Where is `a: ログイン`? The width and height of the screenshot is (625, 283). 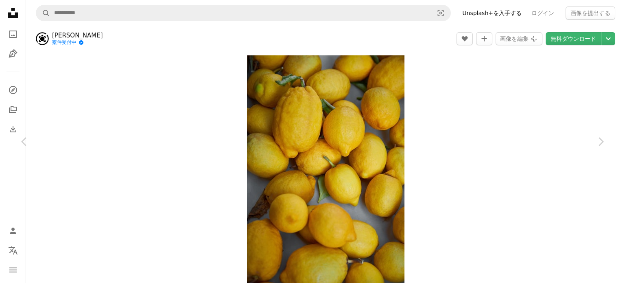
a: ログイン is located at coordinates (543, 13).